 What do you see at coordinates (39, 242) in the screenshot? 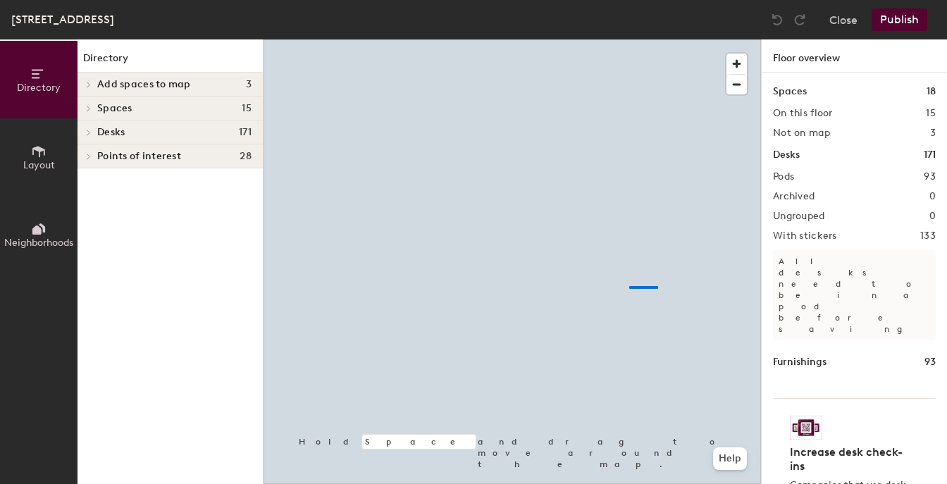
I see `span: Neighborhoods` at bounding box center [39, 242].